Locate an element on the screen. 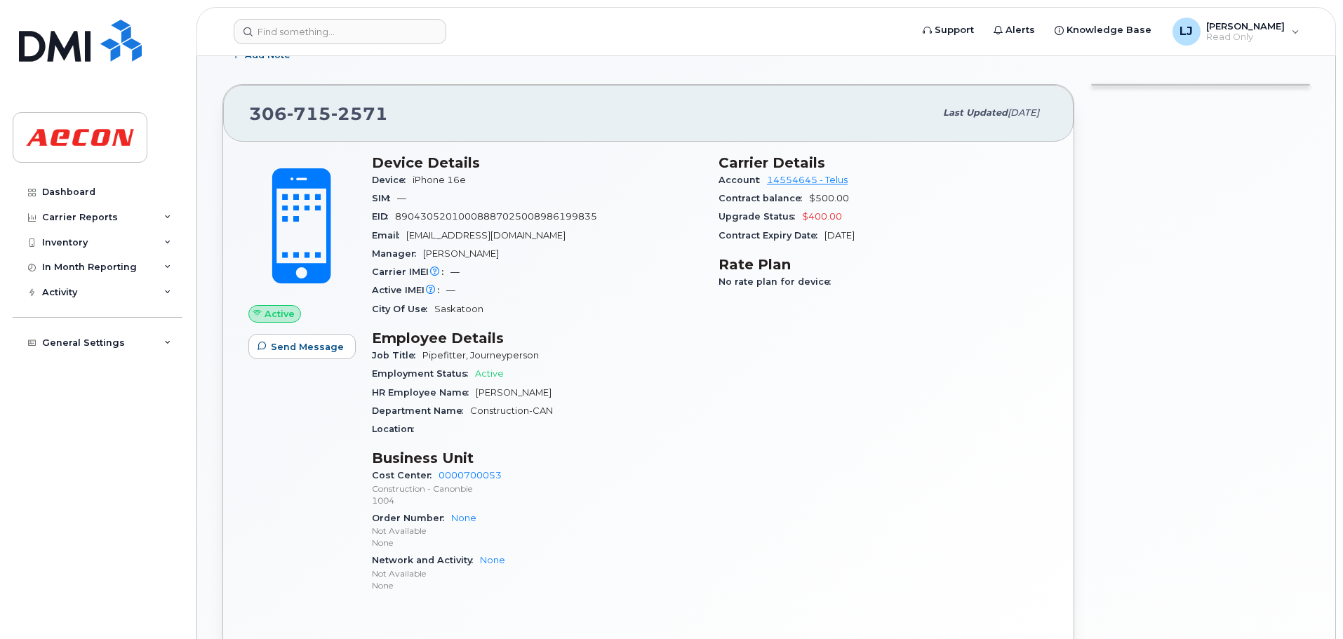 The width and height of the screenshot is (1343, 639). span: Carrier IMEI is located at coordinates (411, 272).